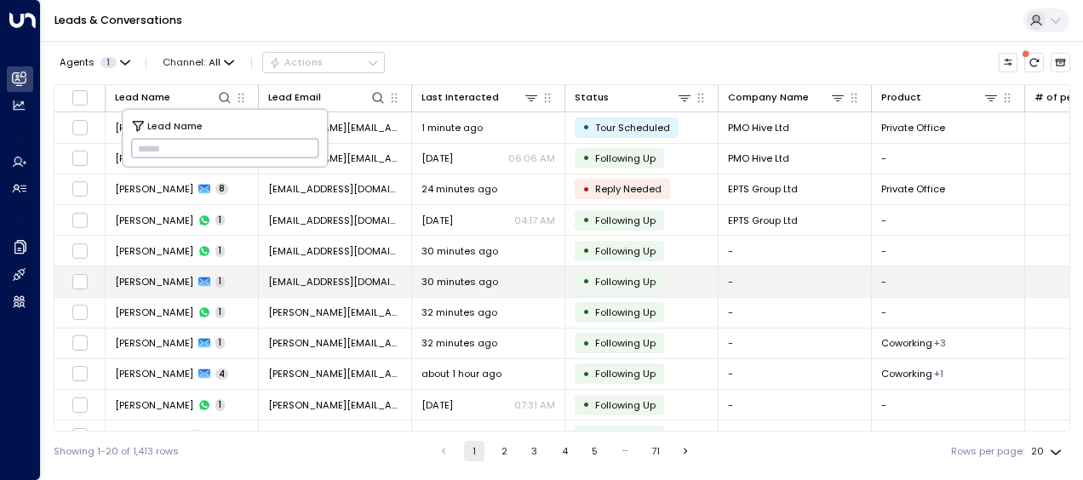  What do you see at coordinates (334, 220) in the screenshot?
I see `span: director@epts-ltd.co.uk` at bounding box center [334, 220].